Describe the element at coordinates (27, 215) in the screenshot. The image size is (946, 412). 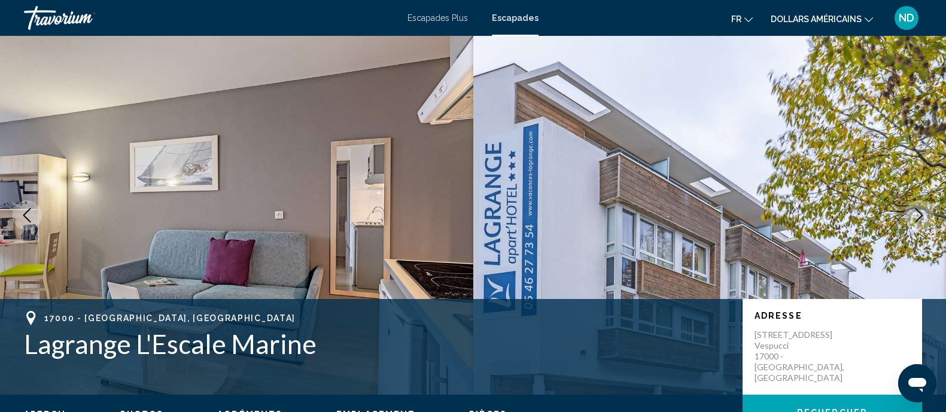
I see `button: Previous image` at that location.